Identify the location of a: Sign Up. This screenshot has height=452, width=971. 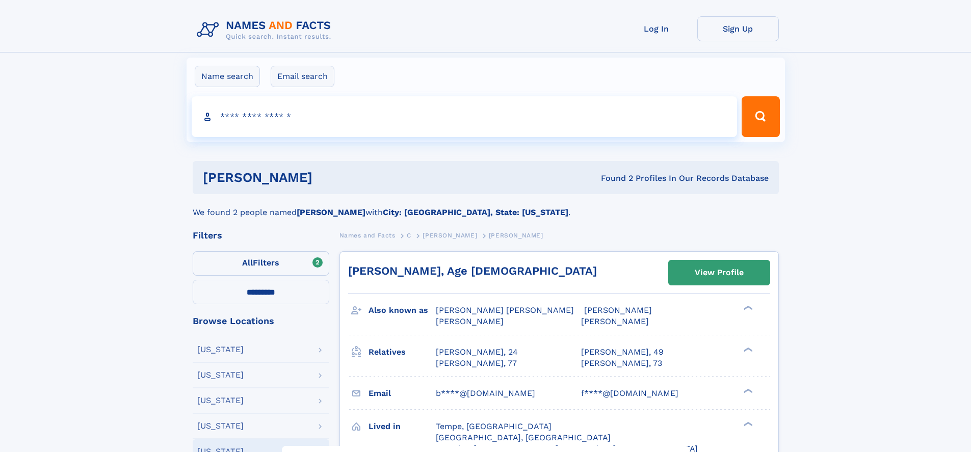
(738, 29).